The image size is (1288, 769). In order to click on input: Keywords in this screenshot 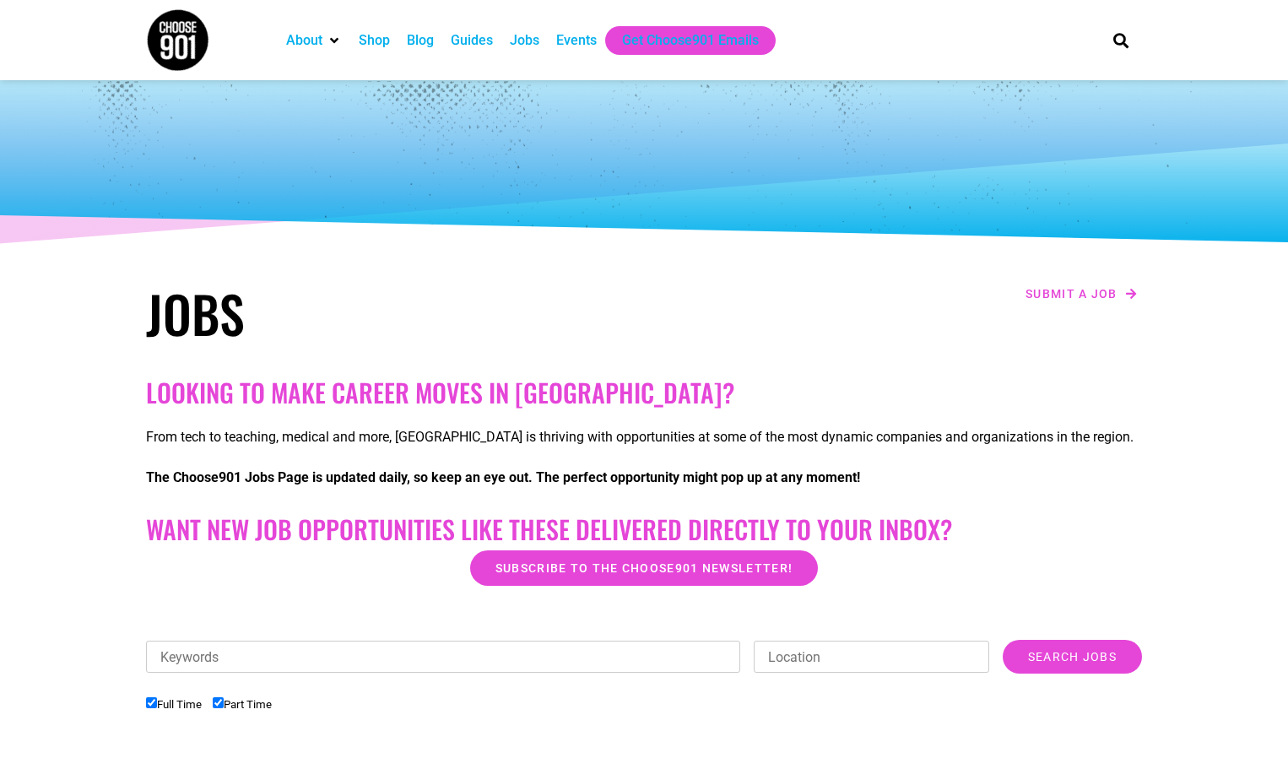, I will do `click(443, 657)`.